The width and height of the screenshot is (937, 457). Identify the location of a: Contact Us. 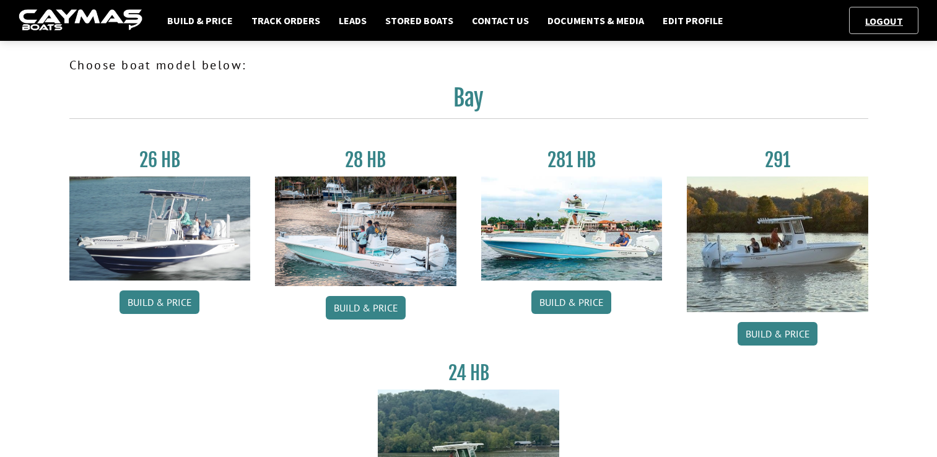
(501, 20).